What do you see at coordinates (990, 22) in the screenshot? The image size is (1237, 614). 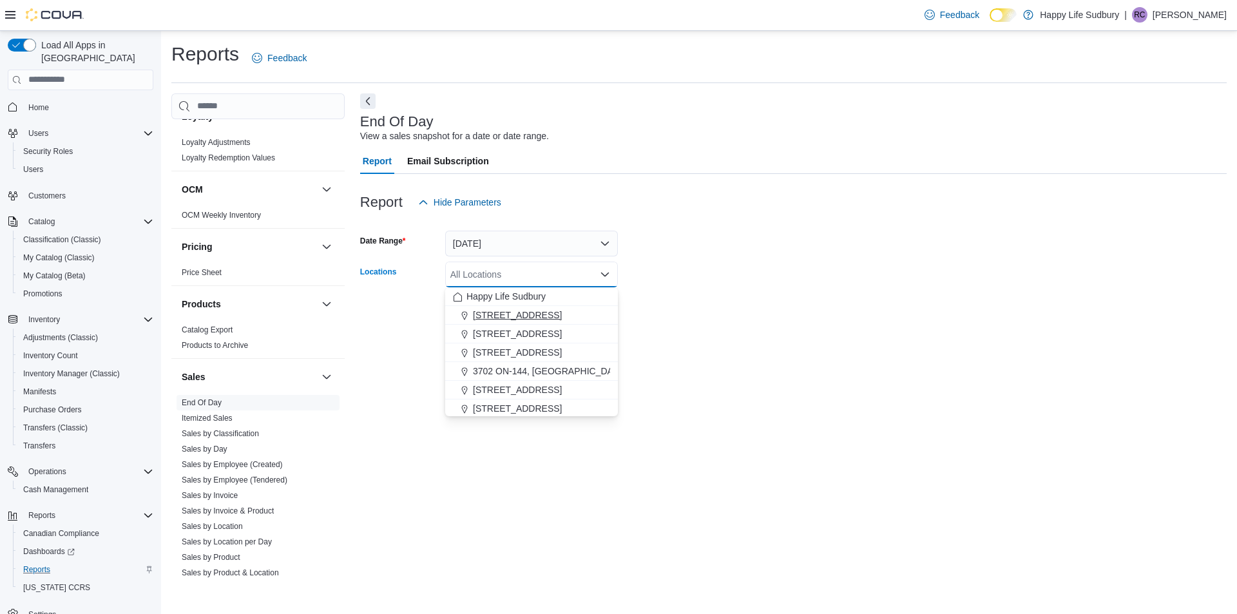 I see `span: Dark Mode` at bounding box center [990, 22].